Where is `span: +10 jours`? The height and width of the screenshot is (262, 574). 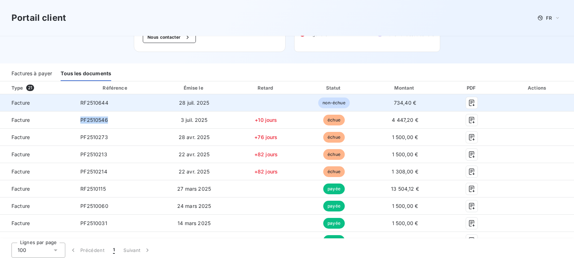 span: +10 jours is located at coordinates (266, 120).